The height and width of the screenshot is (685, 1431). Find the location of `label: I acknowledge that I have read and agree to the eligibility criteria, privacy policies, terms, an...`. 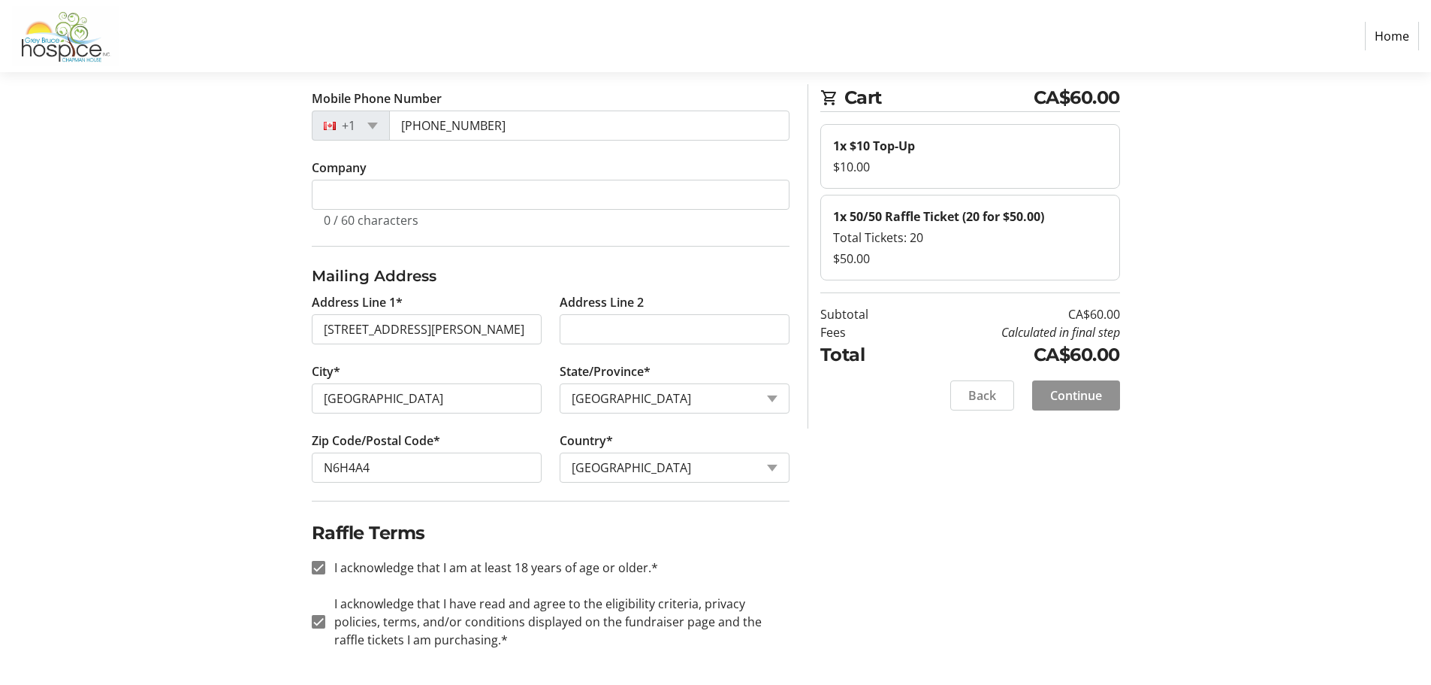

label: I acknowledge that I have read and agree to the eligibility criteria, privacy policies, terms, an... is located at coordinates (558, 621).